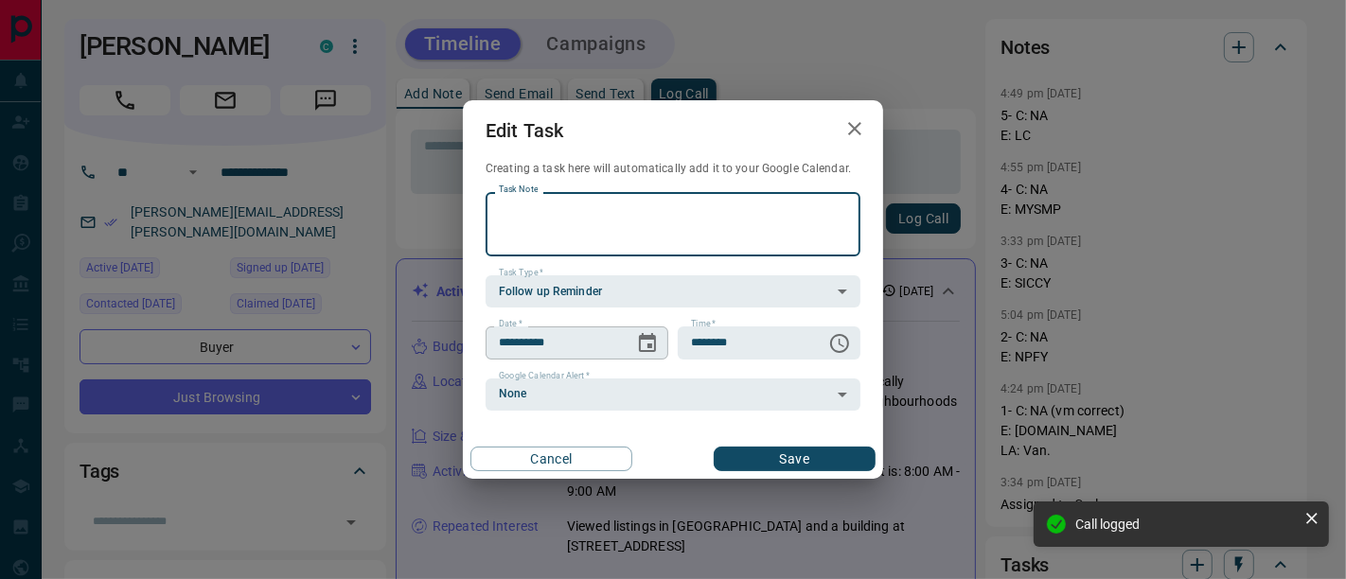  Describe the element at coordinates (794, 459) in the screenshot. I see `button: Save` at that location.